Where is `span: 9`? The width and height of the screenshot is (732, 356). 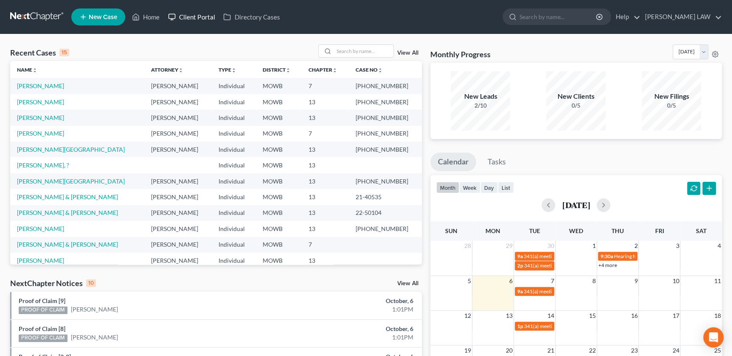
span: 9 is located at coordinates (636, 281).